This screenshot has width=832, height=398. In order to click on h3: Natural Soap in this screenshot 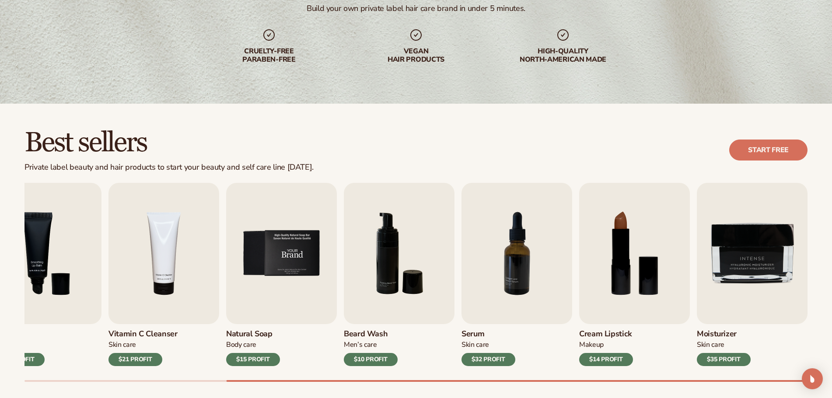, I will do `click(253, 334)`.